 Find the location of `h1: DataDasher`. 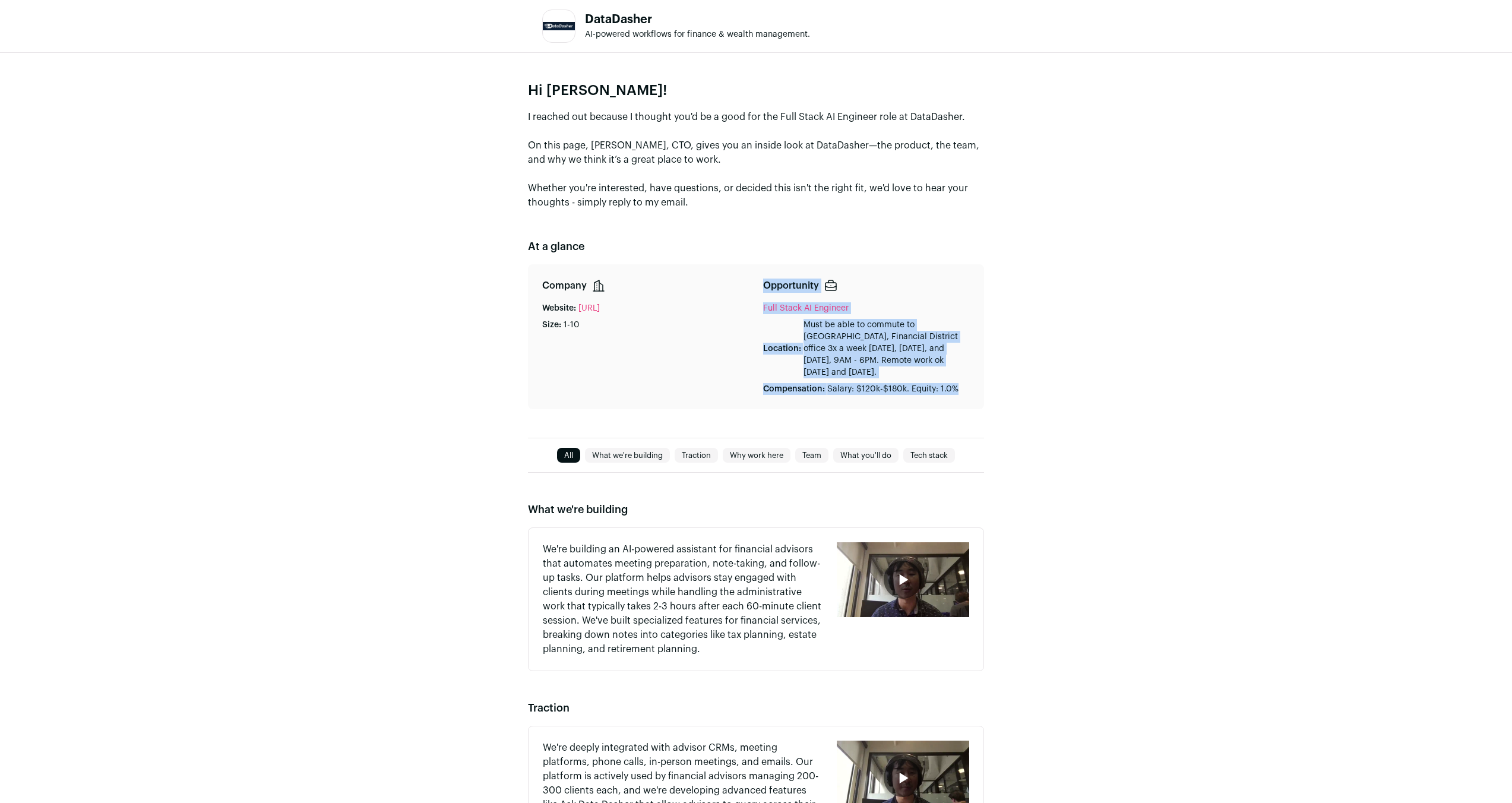

h1: DataDasher is located at coordinates (697, 20).